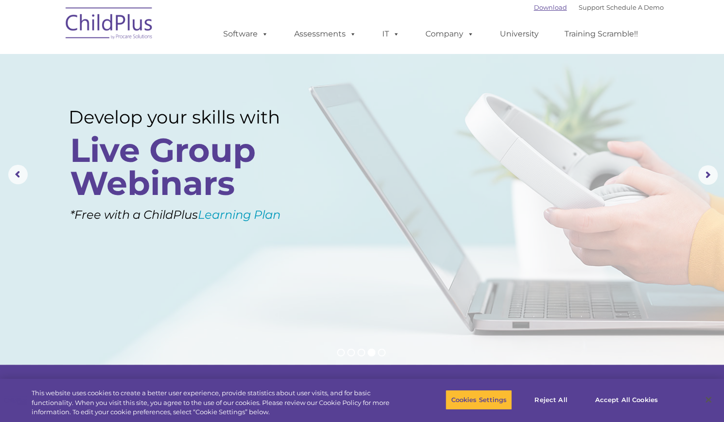 This screenshot has width=724, height=422. What do you see at coordinates (601, 34) in the screenshot?
I see `a: Training Scramble!!` at bounding box center [601, 34].